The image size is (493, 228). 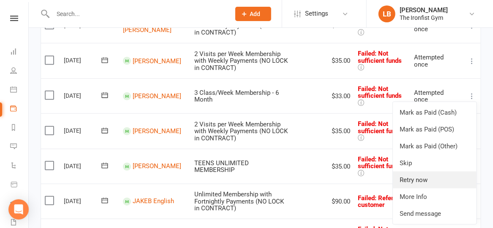 What do you see at coordinates (137, 14) in the screenshot?
I see `input: Search...` at bounding box center [137, 14].